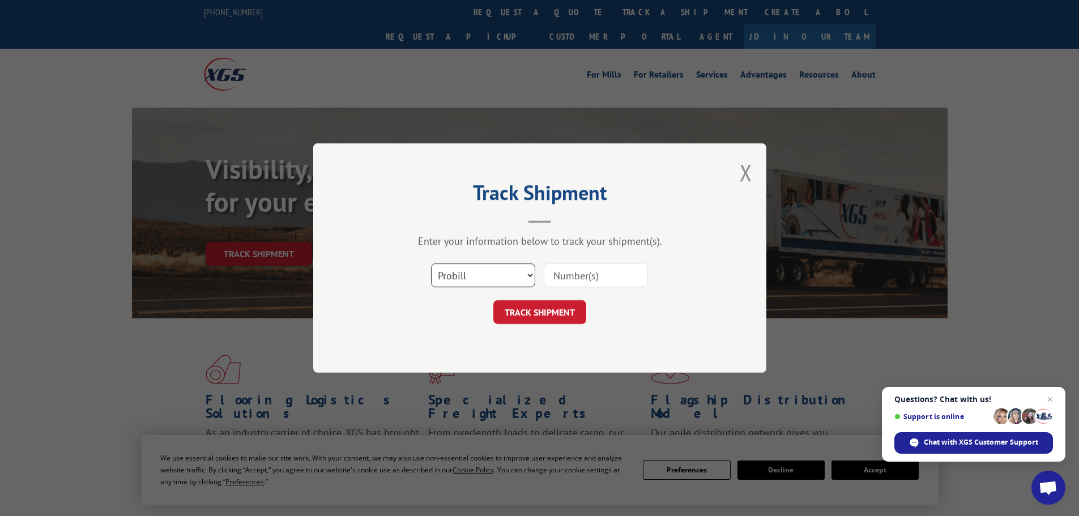  Describe the element at coordinates (540, 241) in the screenshot. I see `div: Enter your information below to track your shipment(s).` at that location.